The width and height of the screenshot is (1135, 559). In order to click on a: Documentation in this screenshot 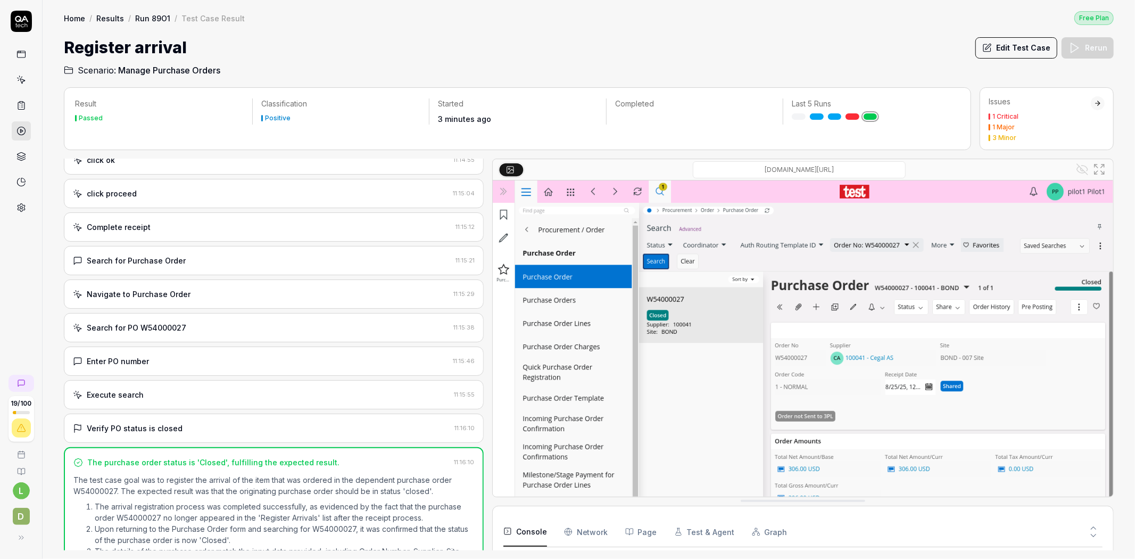, I will do `click(21, 467)`.